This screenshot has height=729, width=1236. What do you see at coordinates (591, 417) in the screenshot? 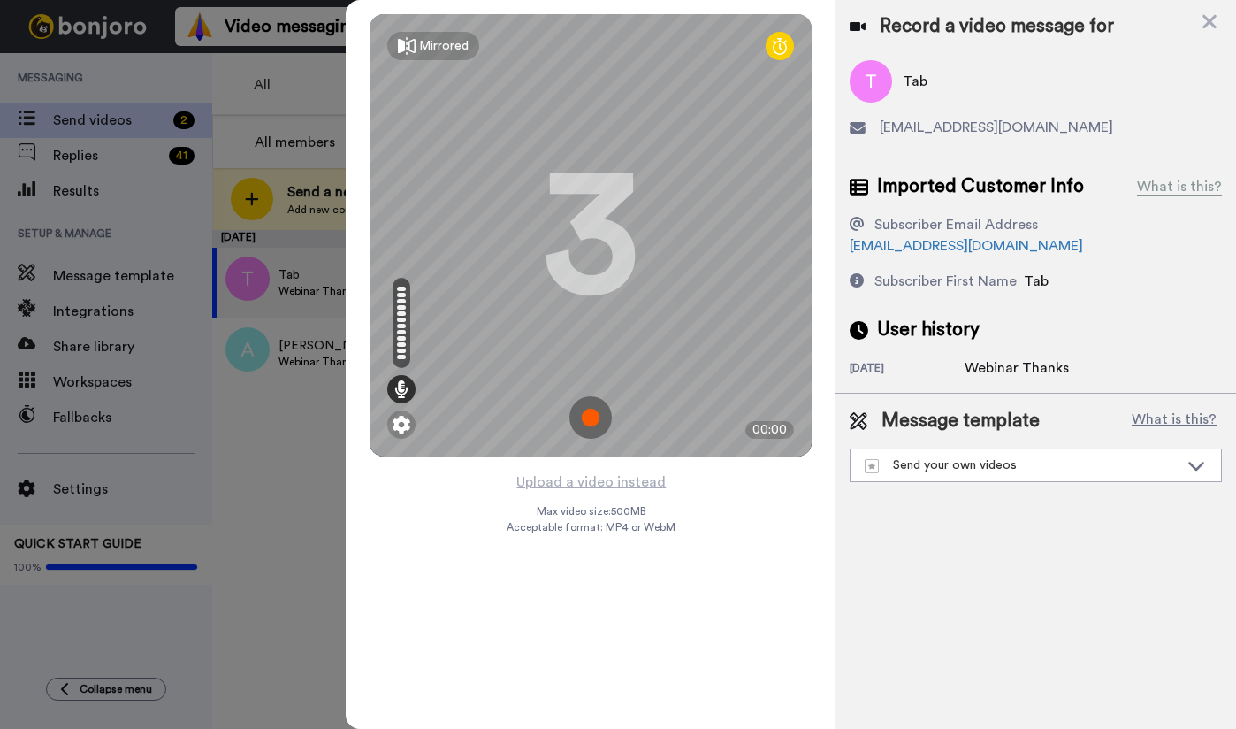
I see `img: ic_record_start.svg` at bounding box center [591, 417].